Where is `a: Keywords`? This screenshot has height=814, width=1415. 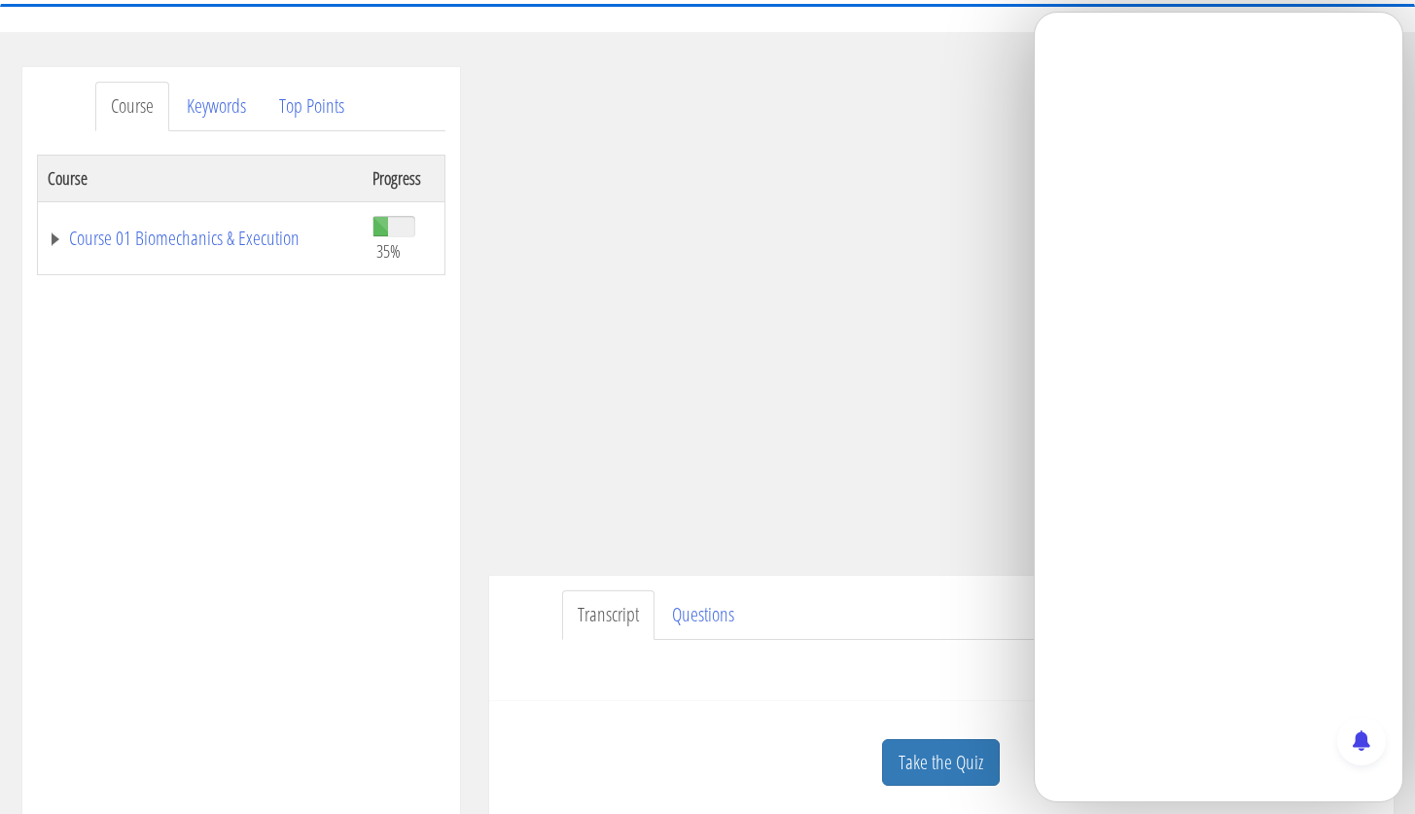
a: Keywords is located at coordinates (216, 106).